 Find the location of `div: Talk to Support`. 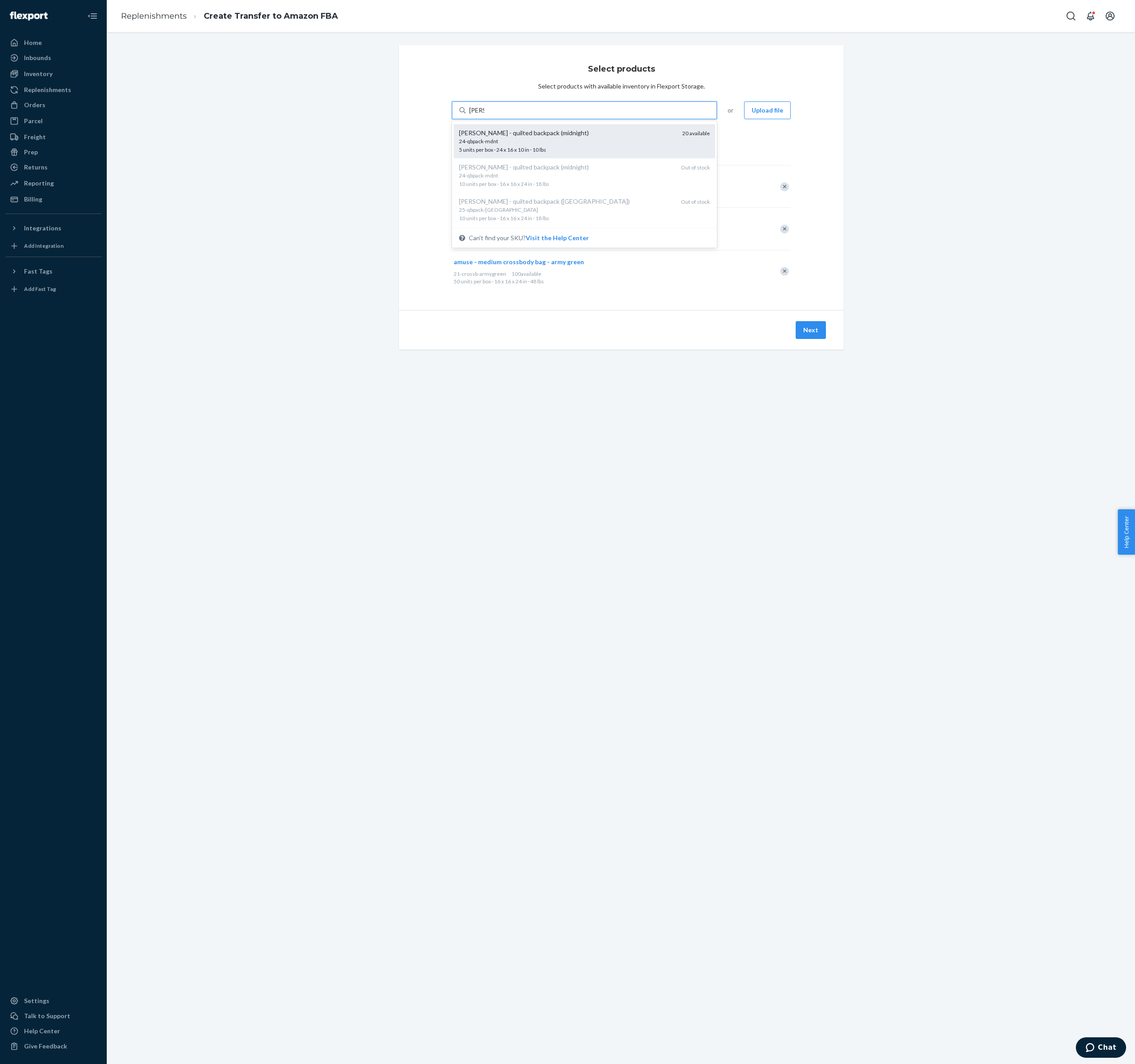

div: Talk to Support is located at coordinates (47, 1016).